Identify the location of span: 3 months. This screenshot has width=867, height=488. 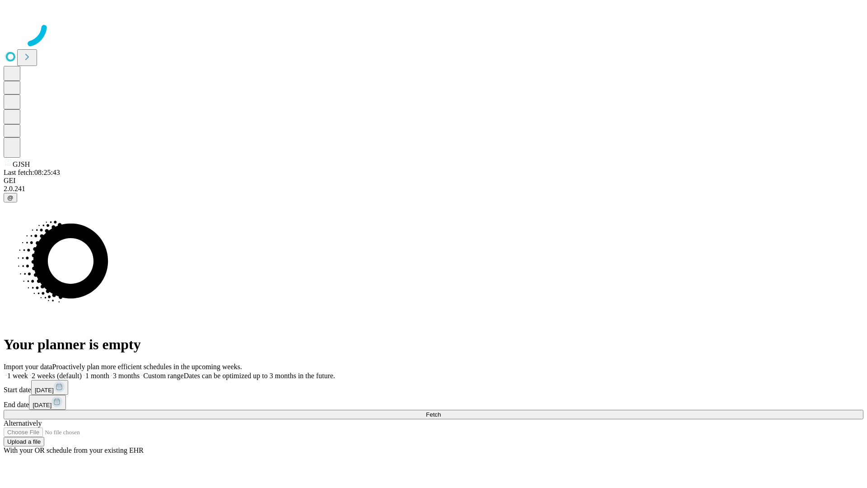
(126, 375).